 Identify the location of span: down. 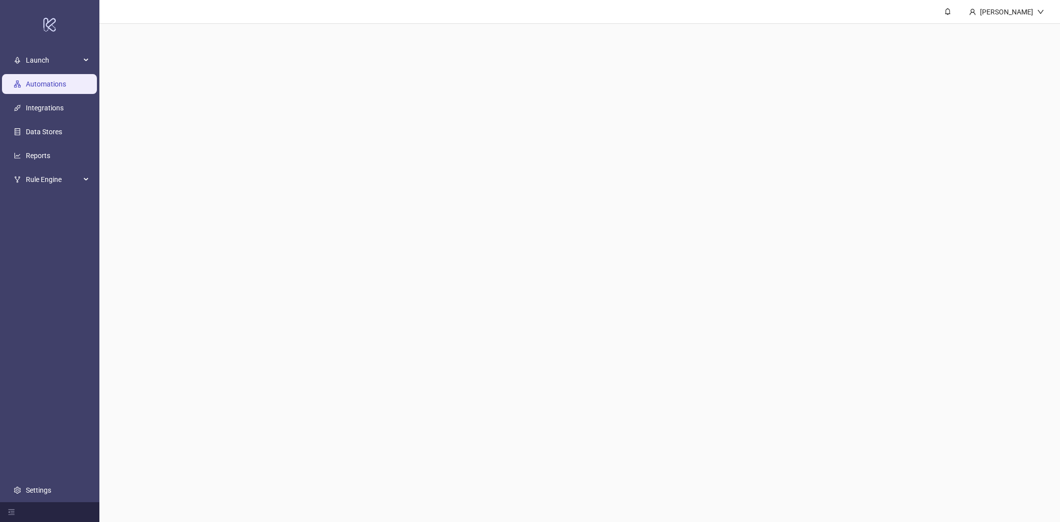
(1041, 12).